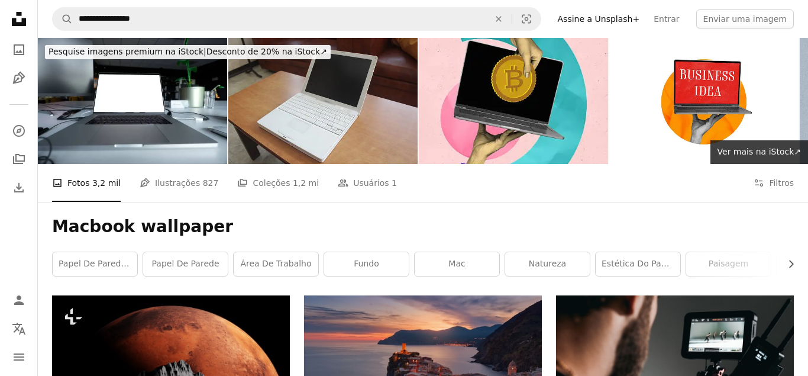  I want to click on a: uma lua vermelha nascendo sobre o topo de uma montanha, so click(171, 362).